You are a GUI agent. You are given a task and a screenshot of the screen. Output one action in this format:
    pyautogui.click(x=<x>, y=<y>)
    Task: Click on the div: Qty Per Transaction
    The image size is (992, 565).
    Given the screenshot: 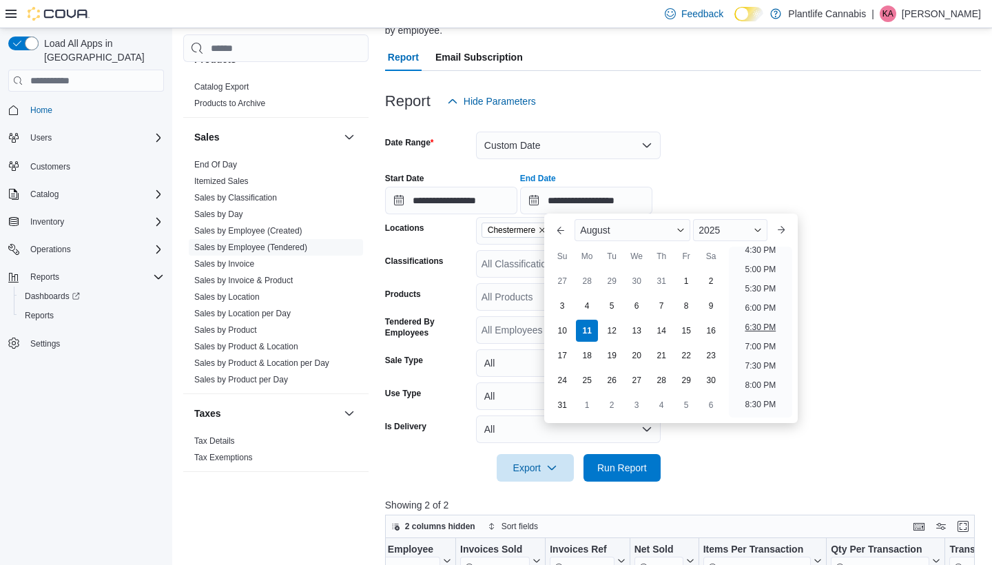 What is the action you would take?
    pyautogui.click(x=880, y=550)
    